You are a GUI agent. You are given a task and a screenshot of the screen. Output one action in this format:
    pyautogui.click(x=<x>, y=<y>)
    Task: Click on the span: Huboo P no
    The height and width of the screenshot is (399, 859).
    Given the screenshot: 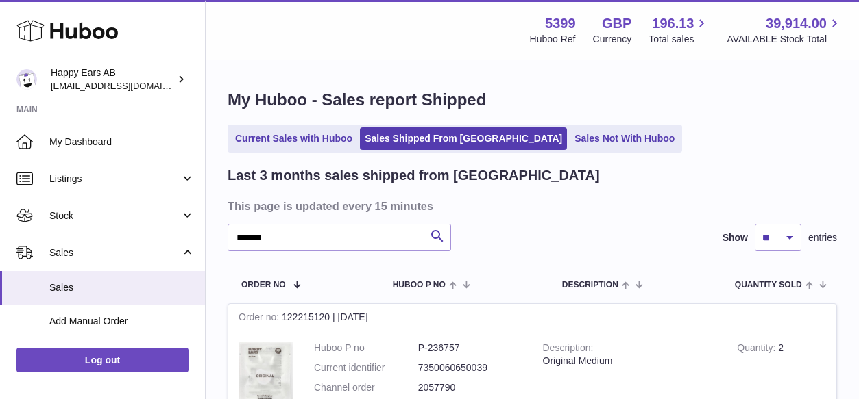 What is the action you would take?
    pyautogui.click(x=419, y=285)
    